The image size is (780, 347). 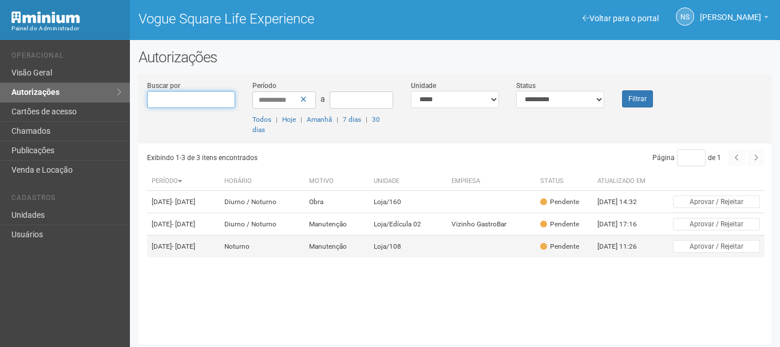 What do you see at coordinates (526, 86) in the screenshot?
I see `label: Status` at bounding box center [526, 86].